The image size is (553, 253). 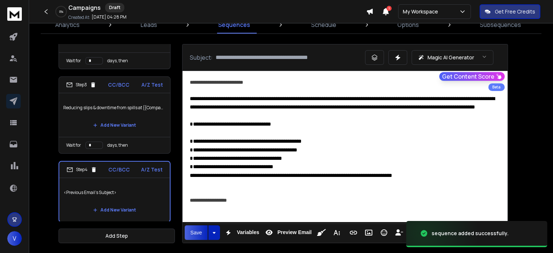 What do you see at coordinates (15, 238) in the screenshot?
I see `span: V` at bounding box center [15, 238].